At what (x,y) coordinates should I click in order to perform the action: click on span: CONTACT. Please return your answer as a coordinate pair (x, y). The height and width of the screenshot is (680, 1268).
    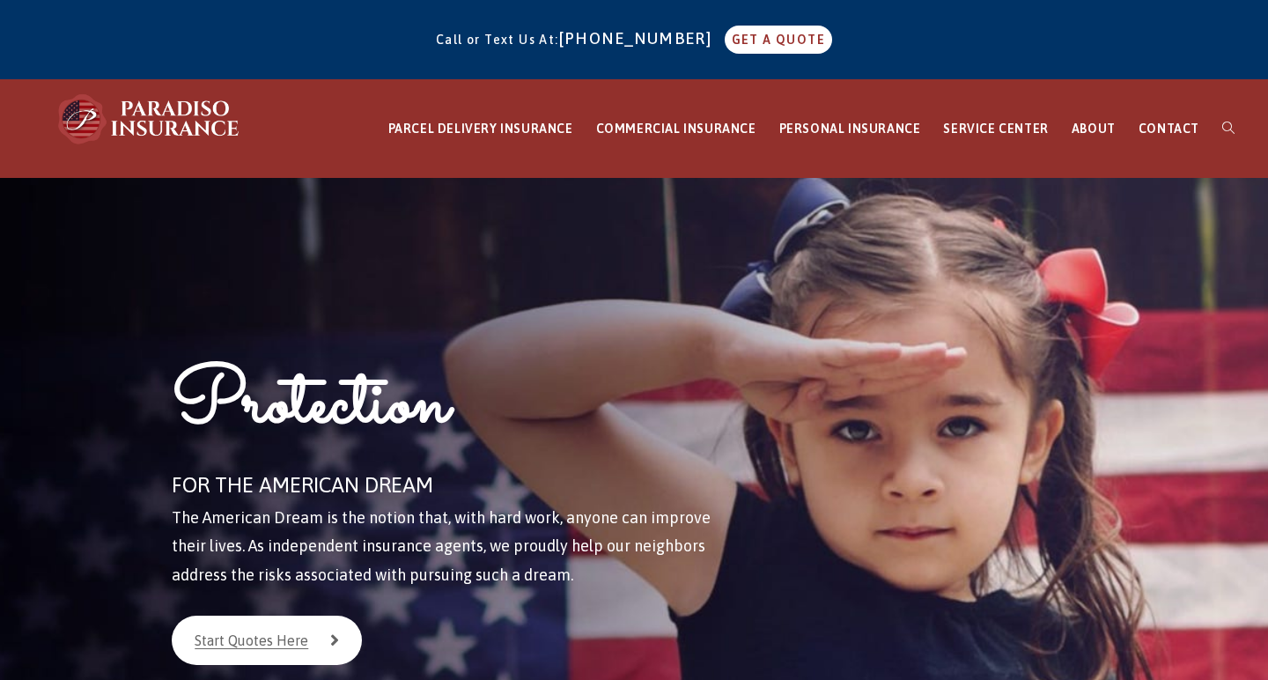
    Looking at the image, I should click on (1168, 129).